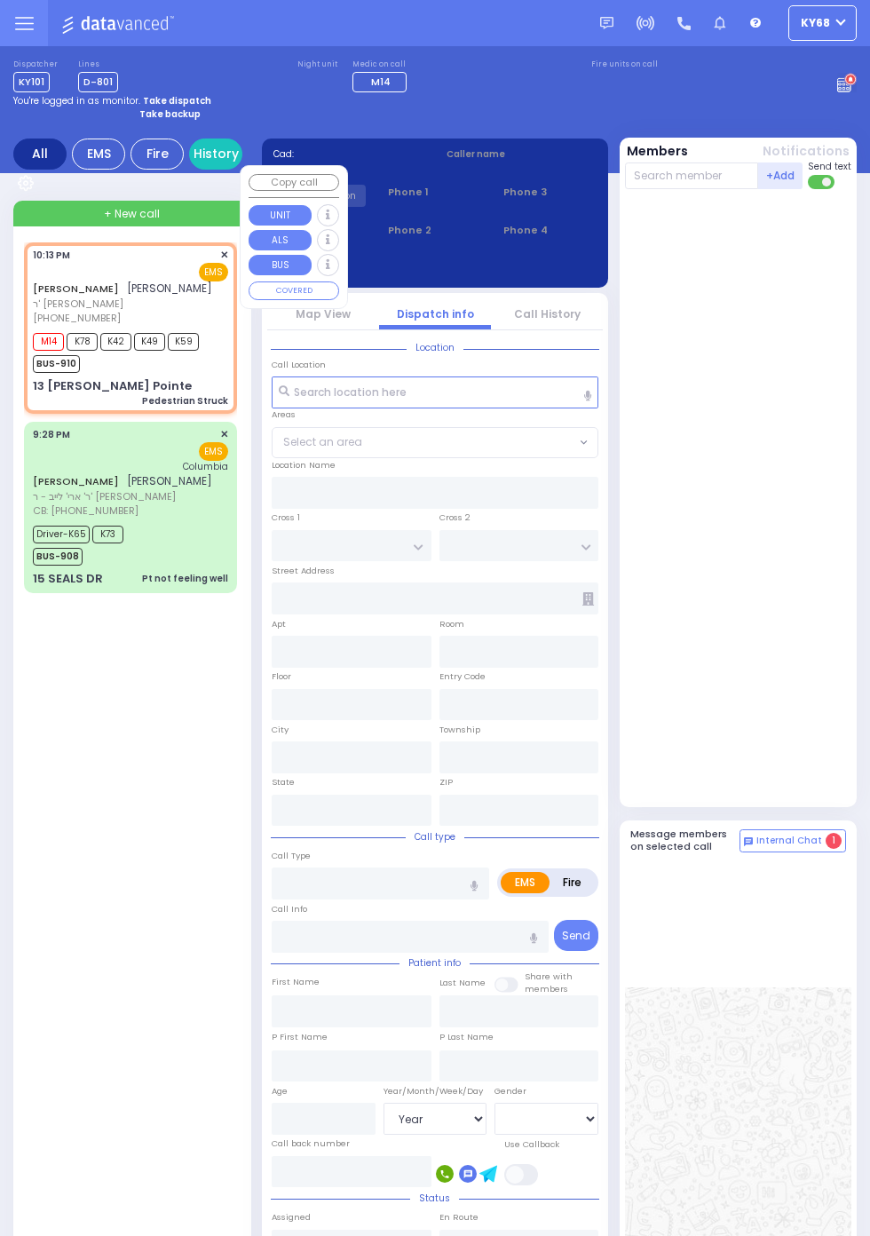 This screenshot has height=1236, width=870. I want to click on small: Share with, so click(549, 976).